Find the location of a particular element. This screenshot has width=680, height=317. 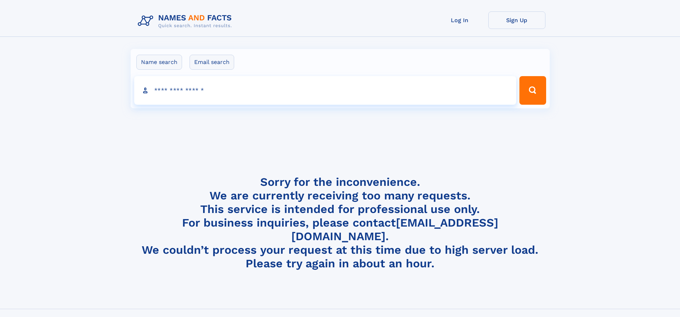

label: Email search is located at coordinates (212, 62).